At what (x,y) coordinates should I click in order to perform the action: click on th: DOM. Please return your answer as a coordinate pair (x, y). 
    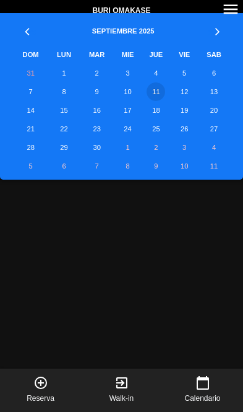
    Looking at the image, I should click on (30, 54).